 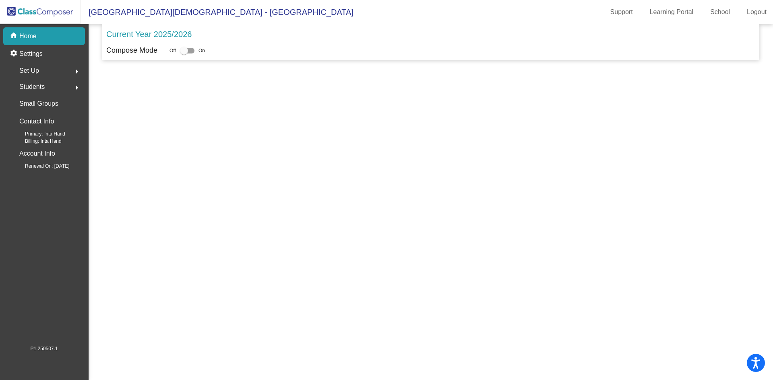 What do you see at coordinates (132, 50) in the screenshot?
I see `p: Compose Mode` at bounding box center [132, 50].